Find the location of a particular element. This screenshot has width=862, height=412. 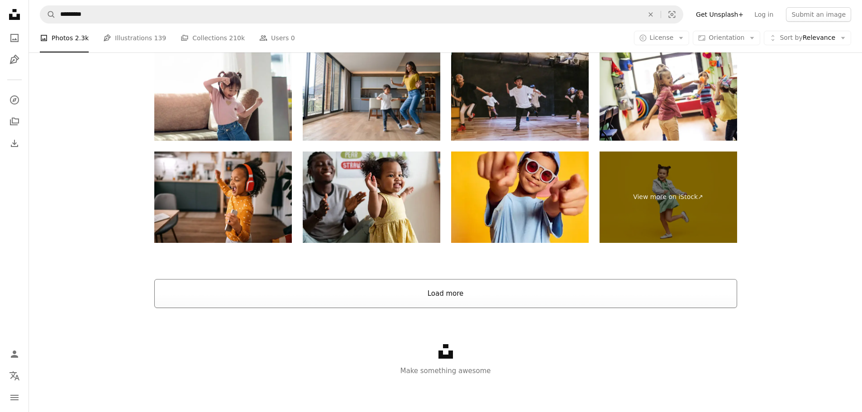

a: Illustrations is located at coordinates (14, 60).